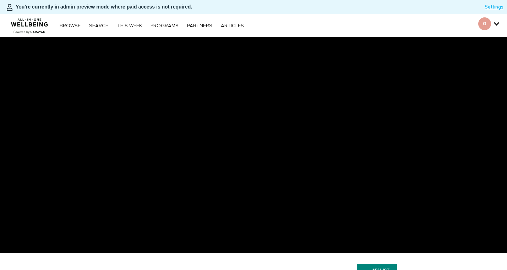 The width and height of the screenshot is (507, 270). I want to click on a: Browse, so click(70, 26).